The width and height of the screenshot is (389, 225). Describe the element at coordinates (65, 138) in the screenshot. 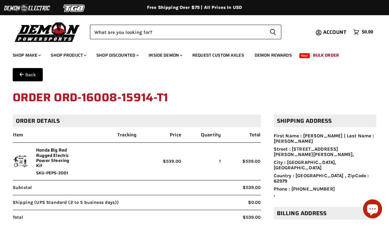

I see `th: Item` at that location.